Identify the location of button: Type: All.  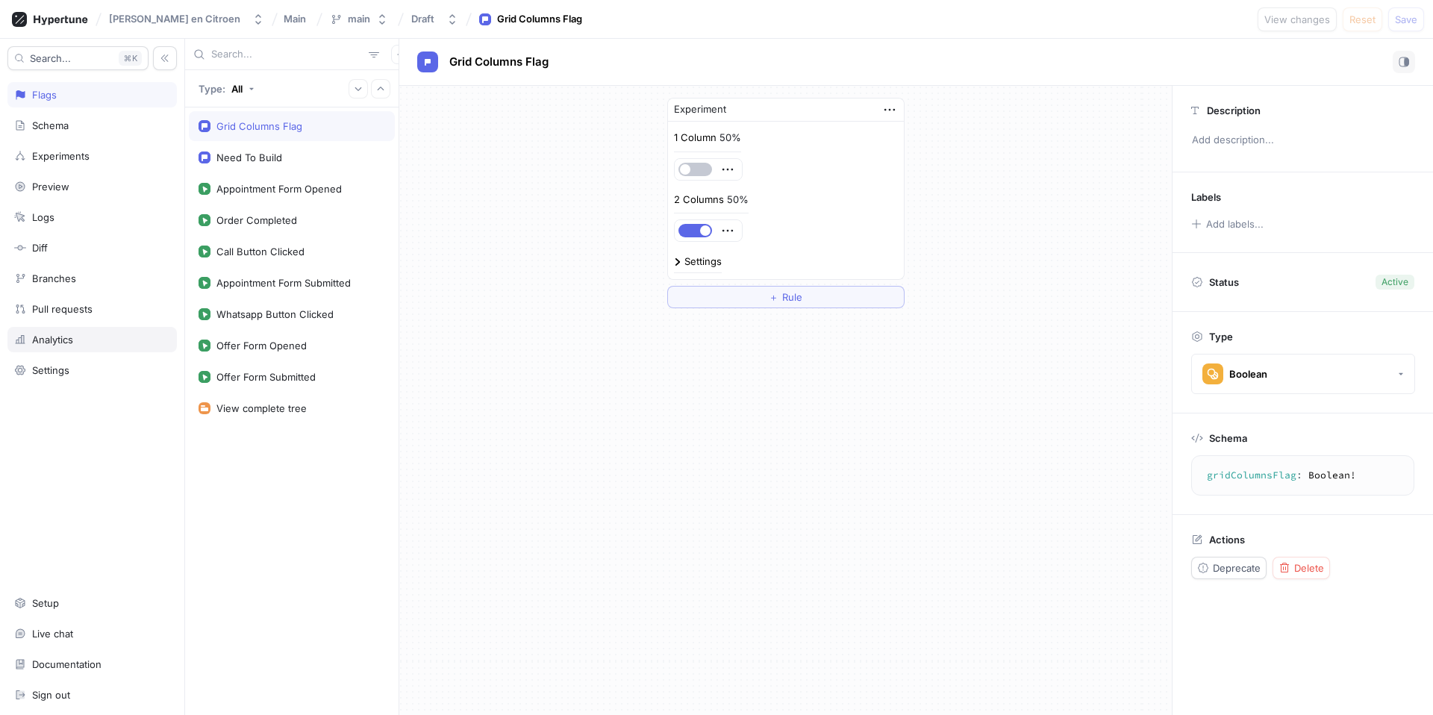
(226, 88).